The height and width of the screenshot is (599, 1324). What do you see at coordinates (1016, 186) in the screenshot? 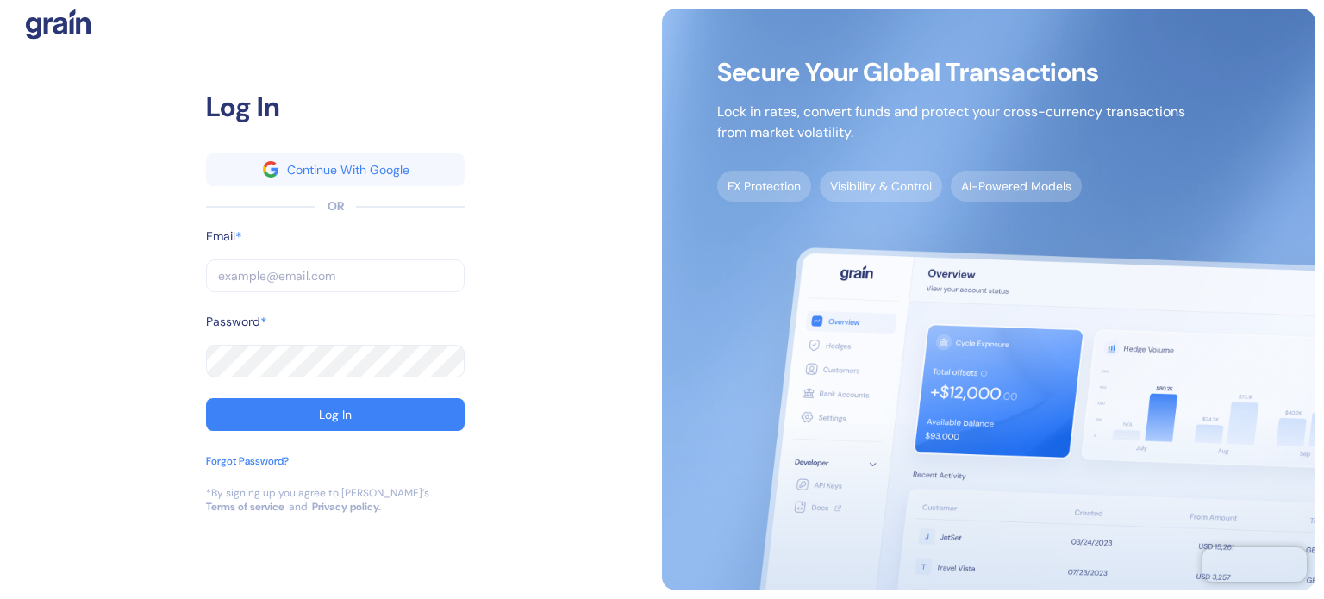
I see `span: AI-Powered Models` at bounding box center [1016, 186].